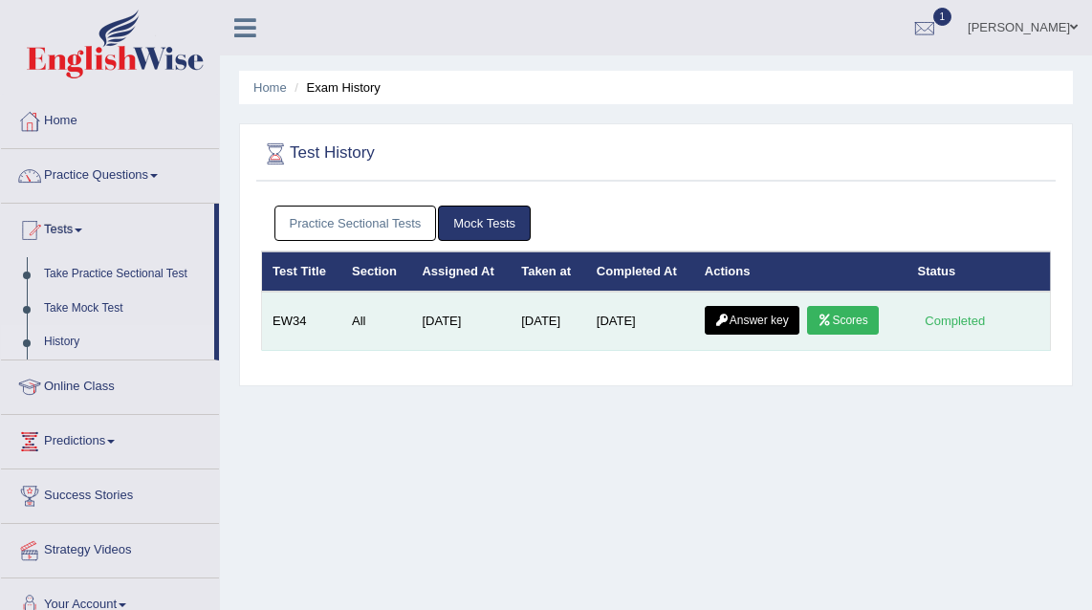 The height and width of the screenshot is (610, 1092). What do you see at coordinates (376, 321) in the screenshot?
I see `td: All` at bounding box center [376, 321].